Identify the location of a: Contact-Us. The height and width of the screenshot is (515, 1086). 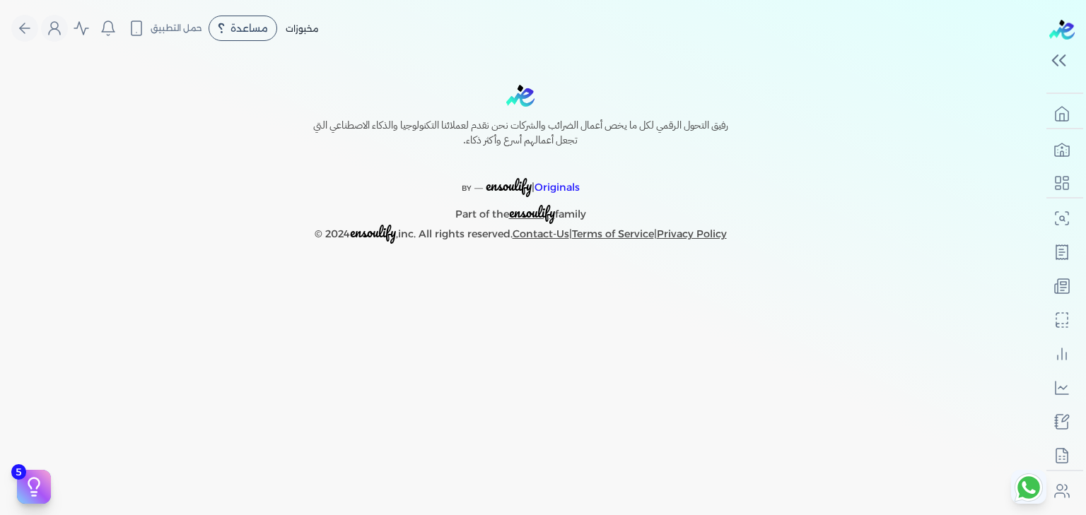
(541, 234).